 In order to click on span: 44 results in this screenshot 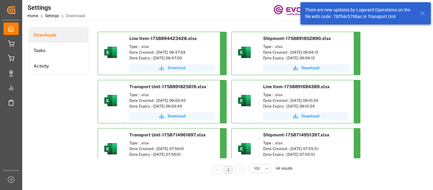, I will do `click(284, 168)`.